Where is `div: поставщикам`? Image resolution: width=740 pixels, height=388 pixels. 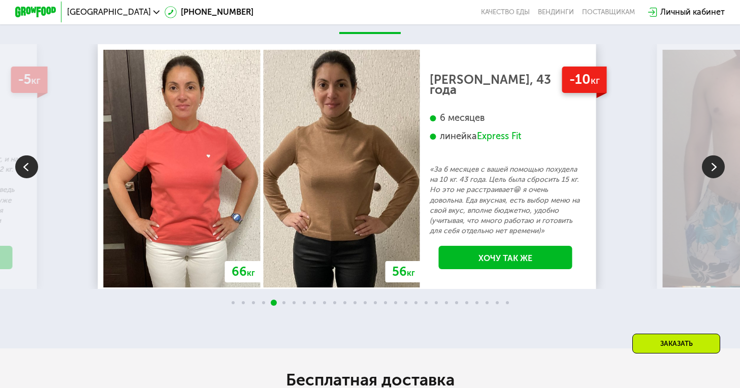 div: поставщикам is located at coordinates (608, 12).